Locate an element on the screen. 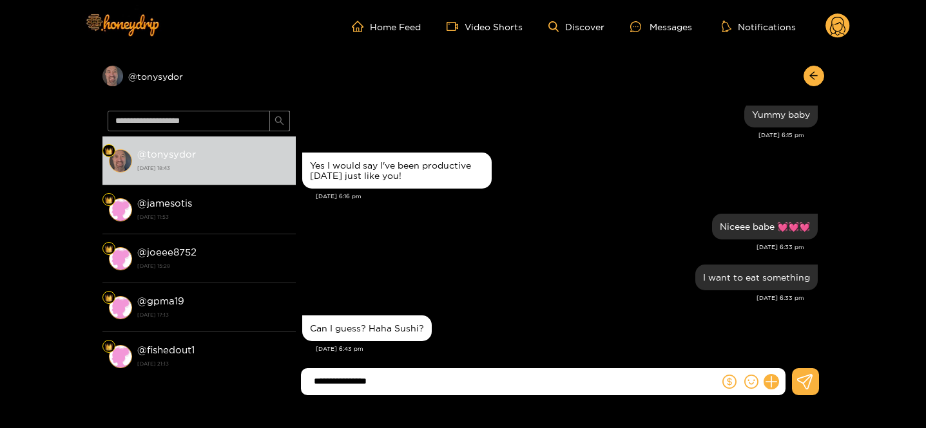 Image resolution: width=926 pixels, height=428 pixels. div: Sep. 27, 6:16 pm is located at coordinates (397, 171).